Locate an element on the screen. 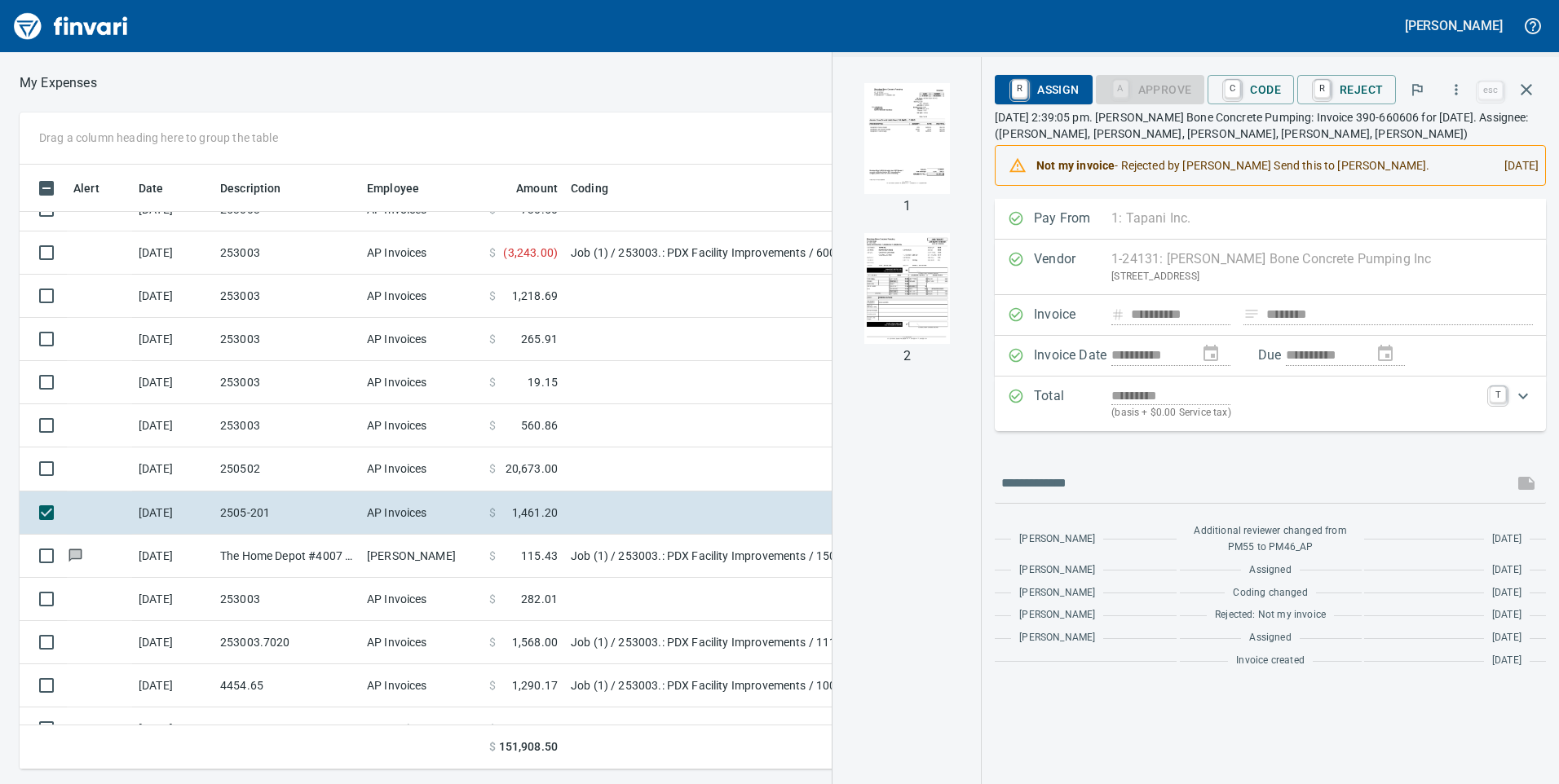 The image size is (1559, 784). button: CCode is located at coordinates (1251, 90).